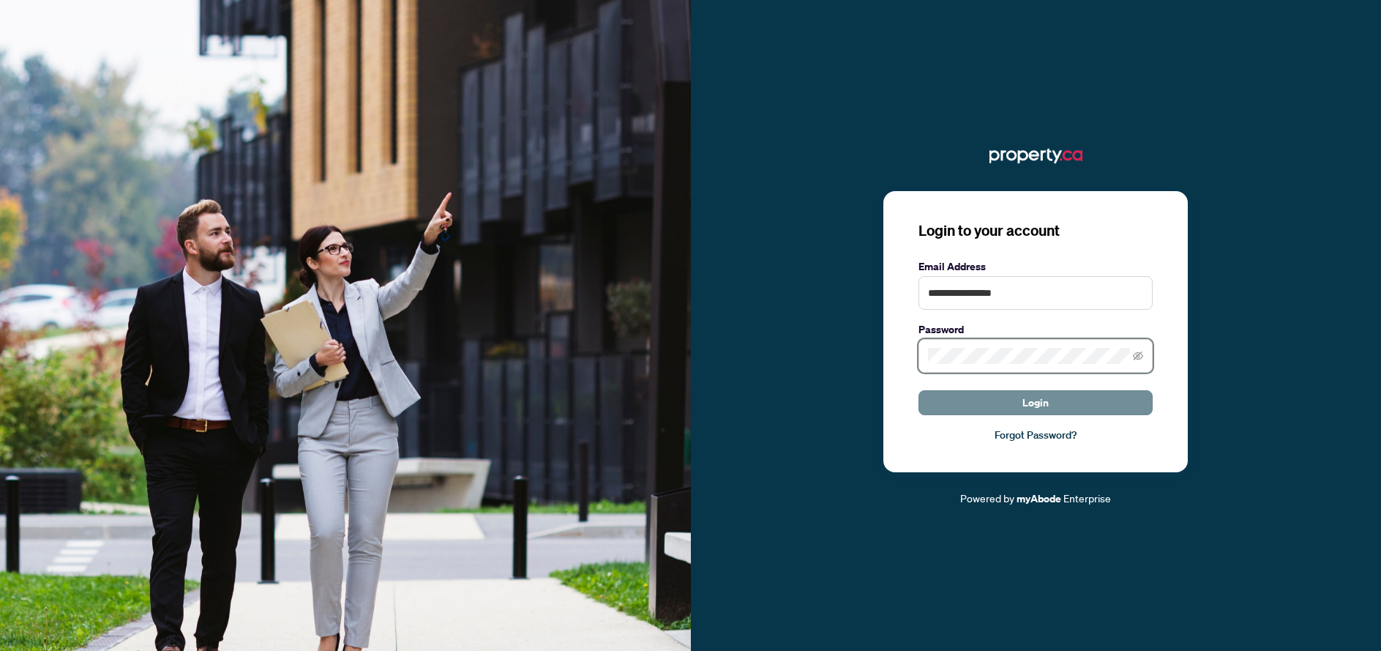 The height and width of the screenshot is (651, 1381). Describe the element at coordinates (1036, 266) in the screenshot. I see `label: Email Address` at that location.